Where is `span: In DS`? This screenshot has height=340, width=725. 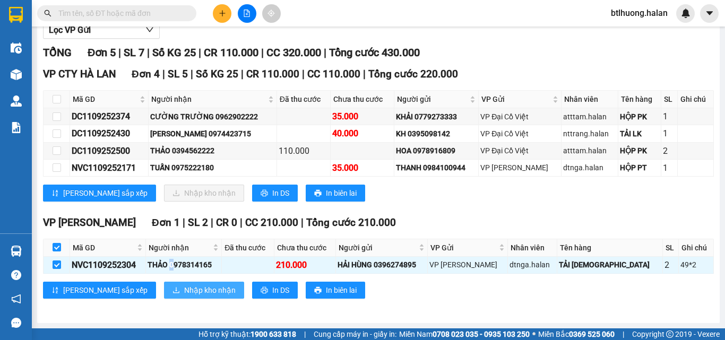 span: In DS is located at coordinates (281, 290).